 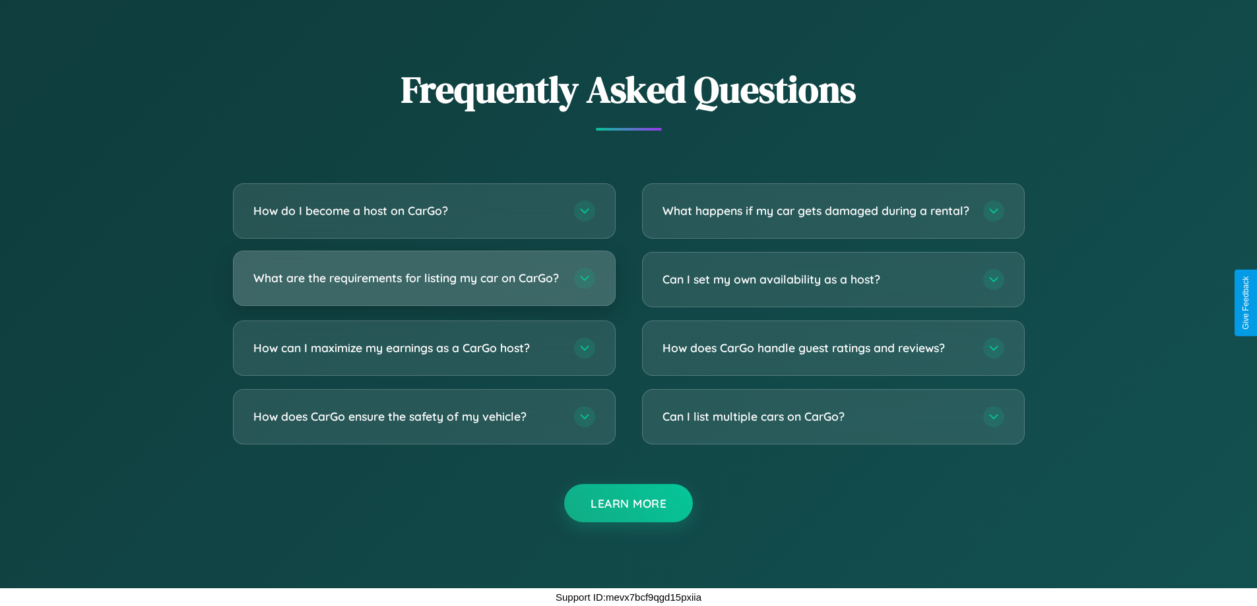 What do you see at coordinates (1246, 303) in the screenshot?
I see `div: Give Feedback` at bounding box center [1246, 303].